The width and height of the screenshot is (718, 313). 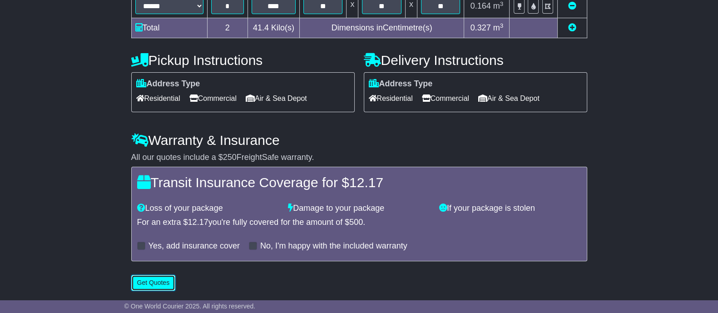 I want to click on span: 250, so click(x=230, y=157).